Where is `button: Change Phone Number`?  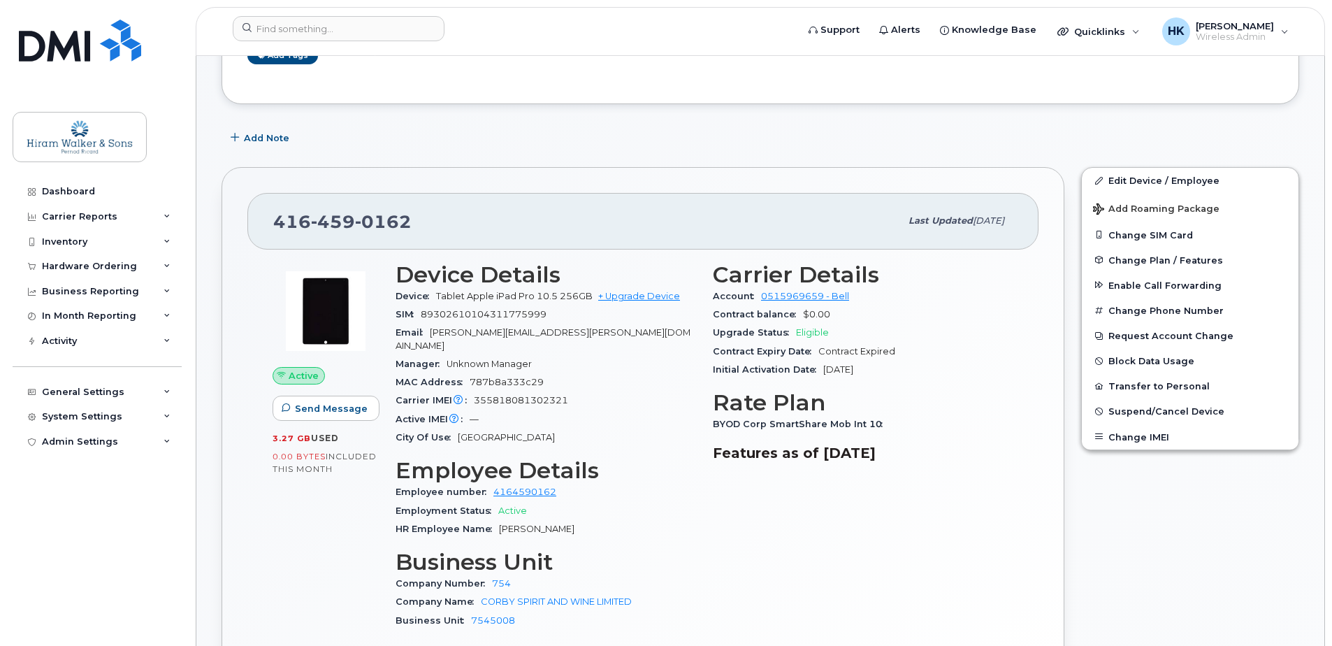 button: Change Phone Number is located at coordinates (1190, 310).